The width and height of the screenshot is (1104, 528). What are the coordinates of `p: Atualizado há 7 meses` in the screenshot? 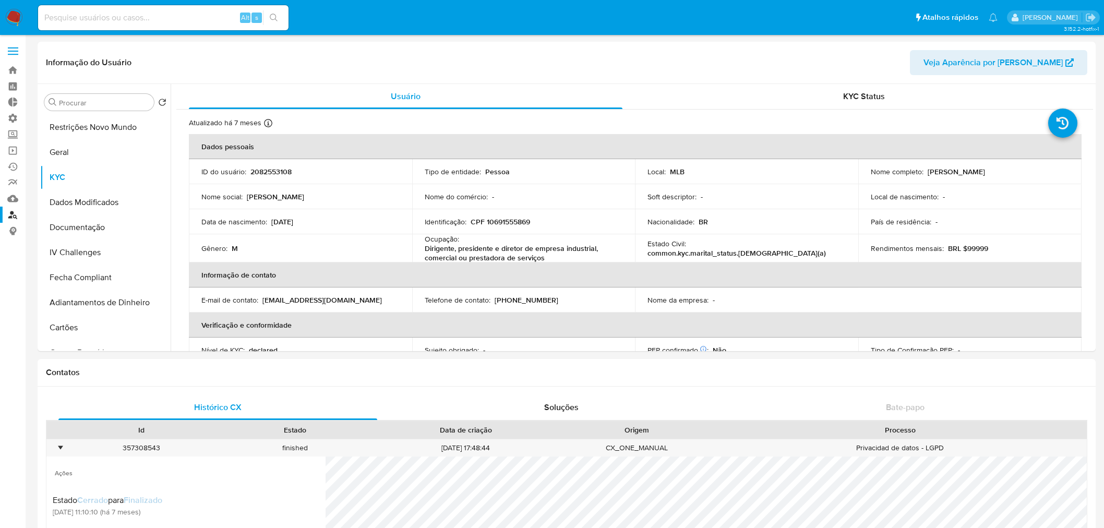 It's located at (225, 123).